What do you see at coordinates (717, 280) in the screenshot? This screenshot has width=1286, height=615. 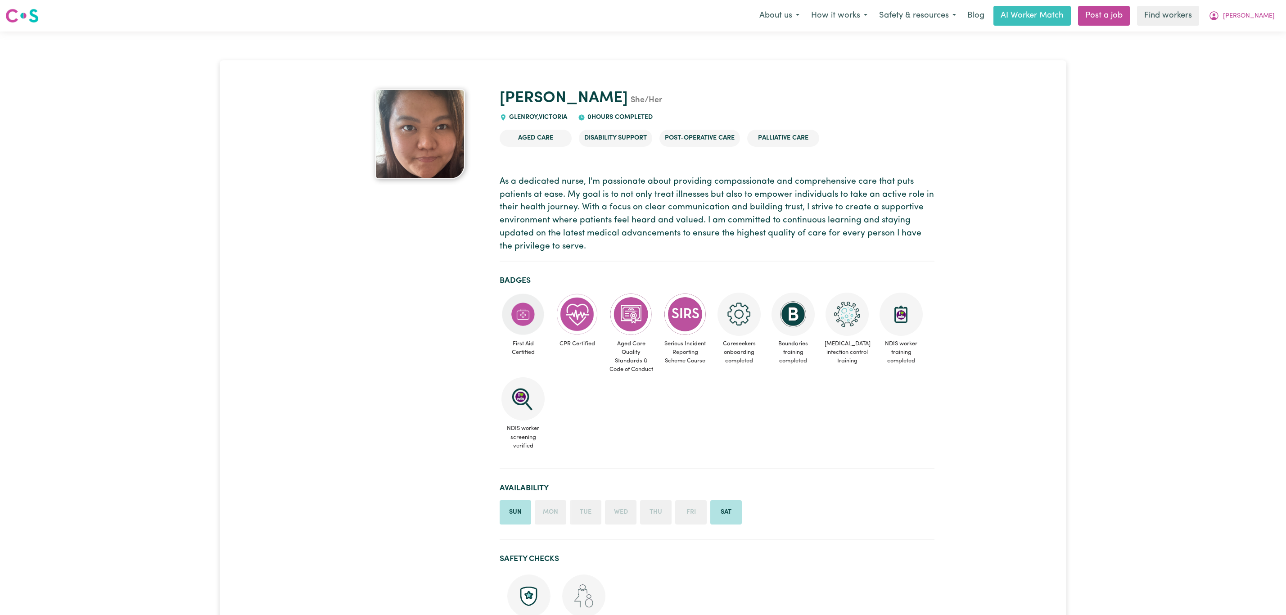 I see `h2: Badges` at bounding box center [717, 280].